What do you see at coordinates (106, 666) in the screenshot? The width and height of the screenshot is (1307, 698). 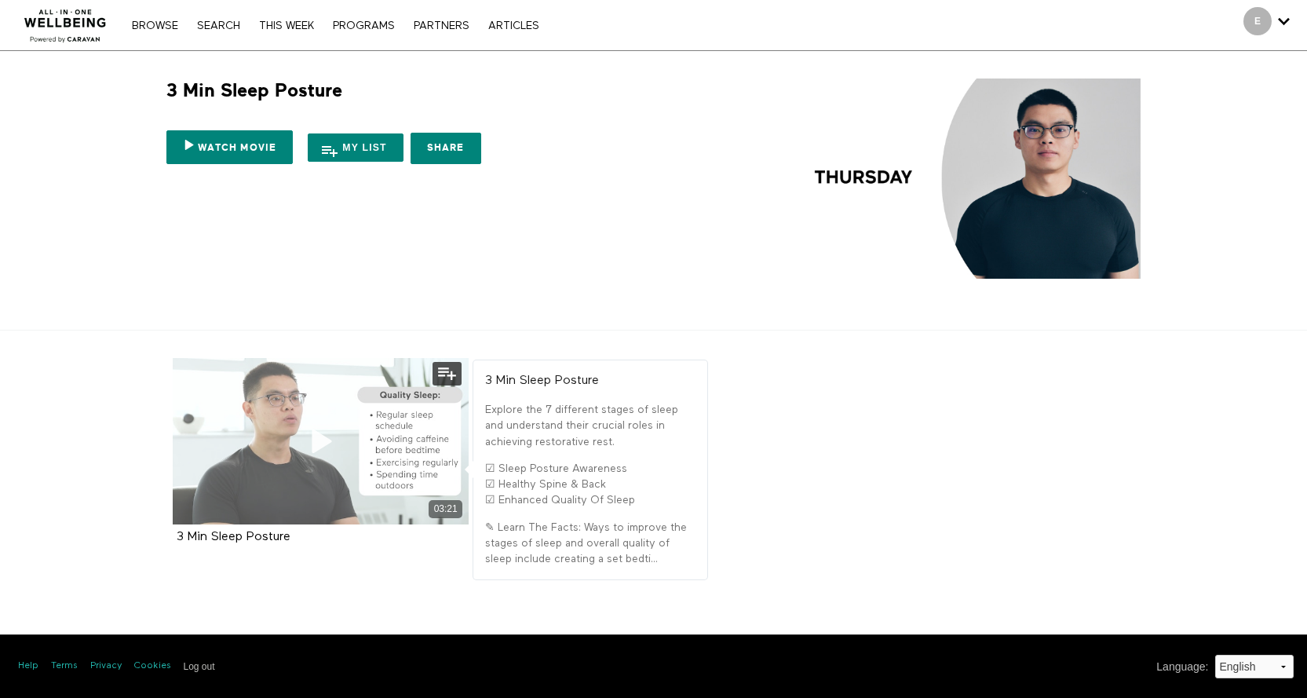 I see `a: Privacy` at bounding box center [106, 666].